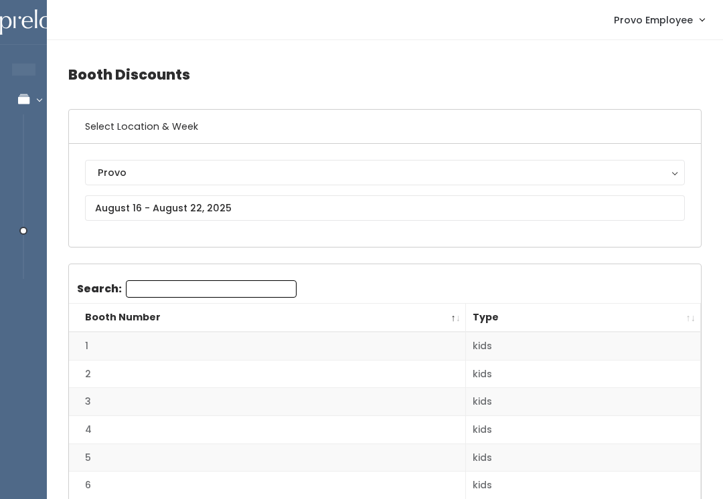 The width and height of the screenshot is (723, 499). I want to click on td: 1, so click(267, 346).